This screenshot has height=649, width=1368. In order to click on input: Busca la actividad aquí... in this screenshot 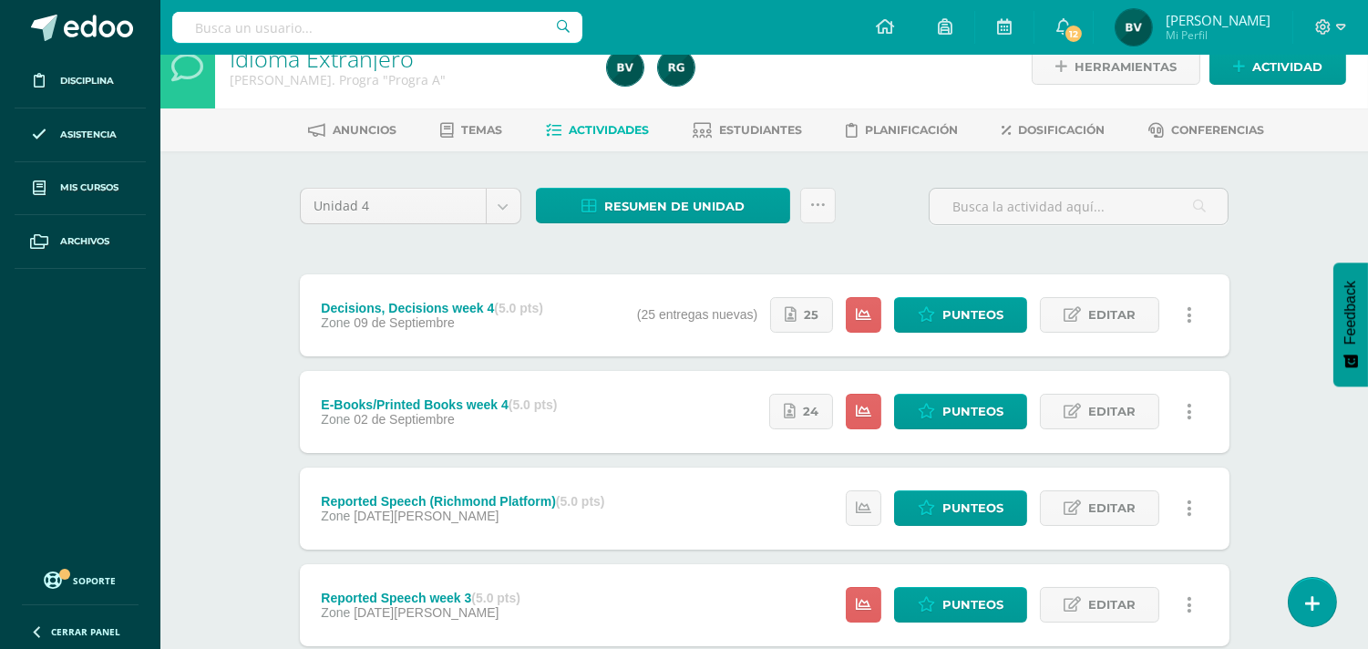, I will do `click(1078, 206)`.